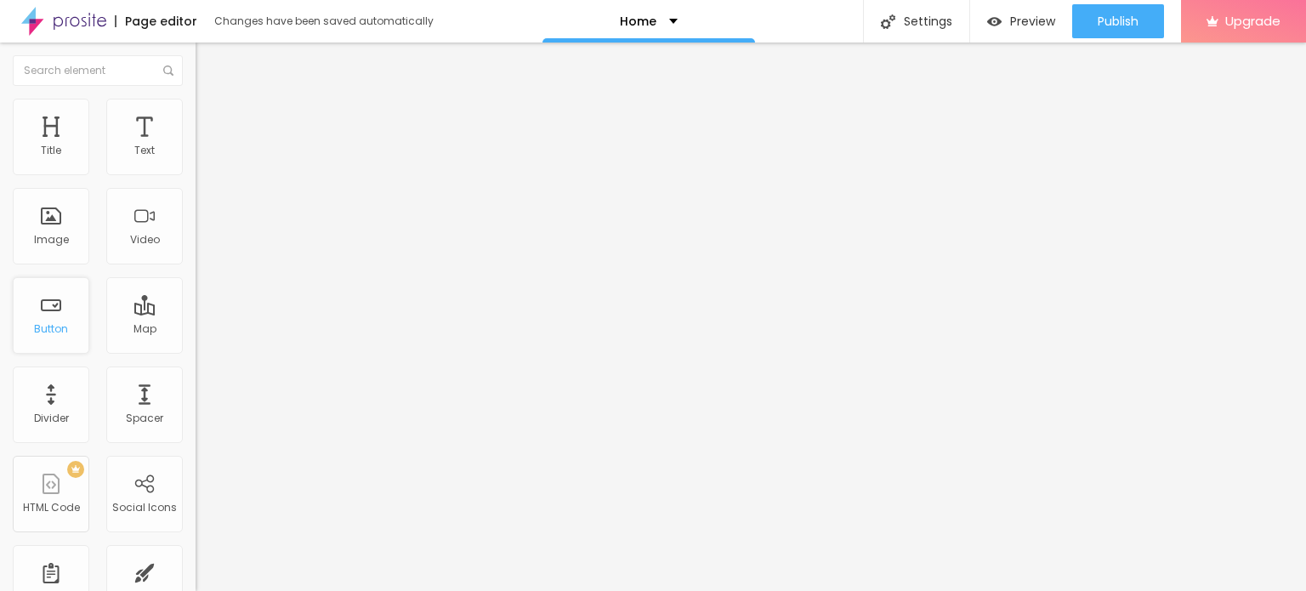  I want to click on div: Video, so click(145, 240).